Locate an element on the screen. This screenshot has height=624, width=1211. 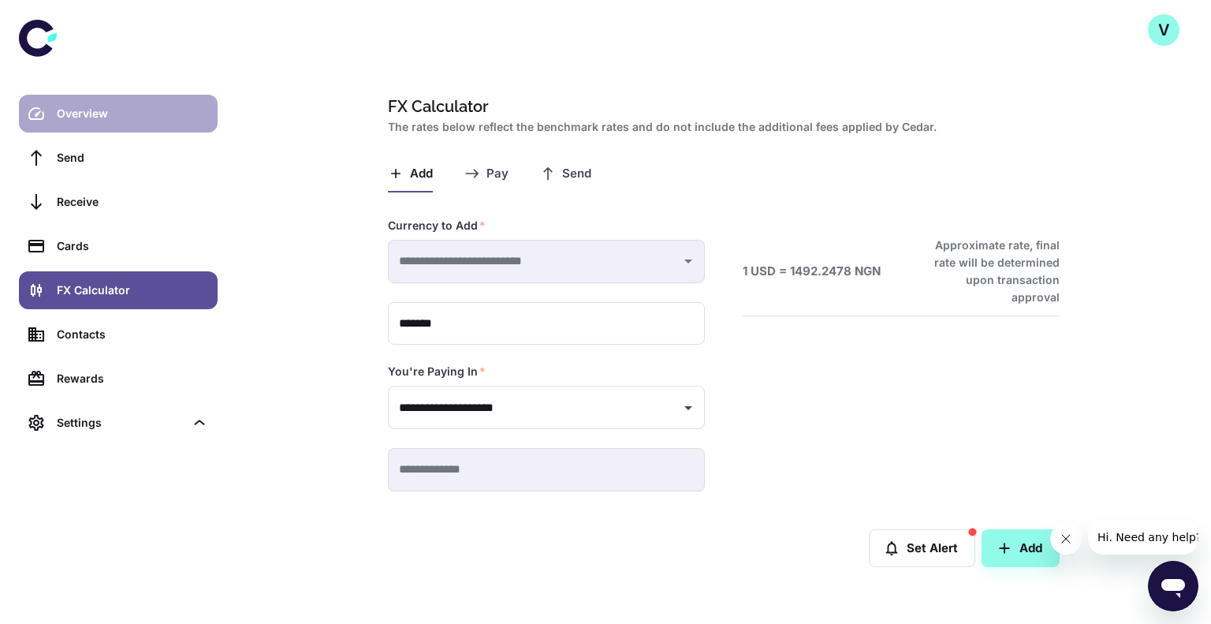
label: Currency to Add is located at coordinates (437, 225).